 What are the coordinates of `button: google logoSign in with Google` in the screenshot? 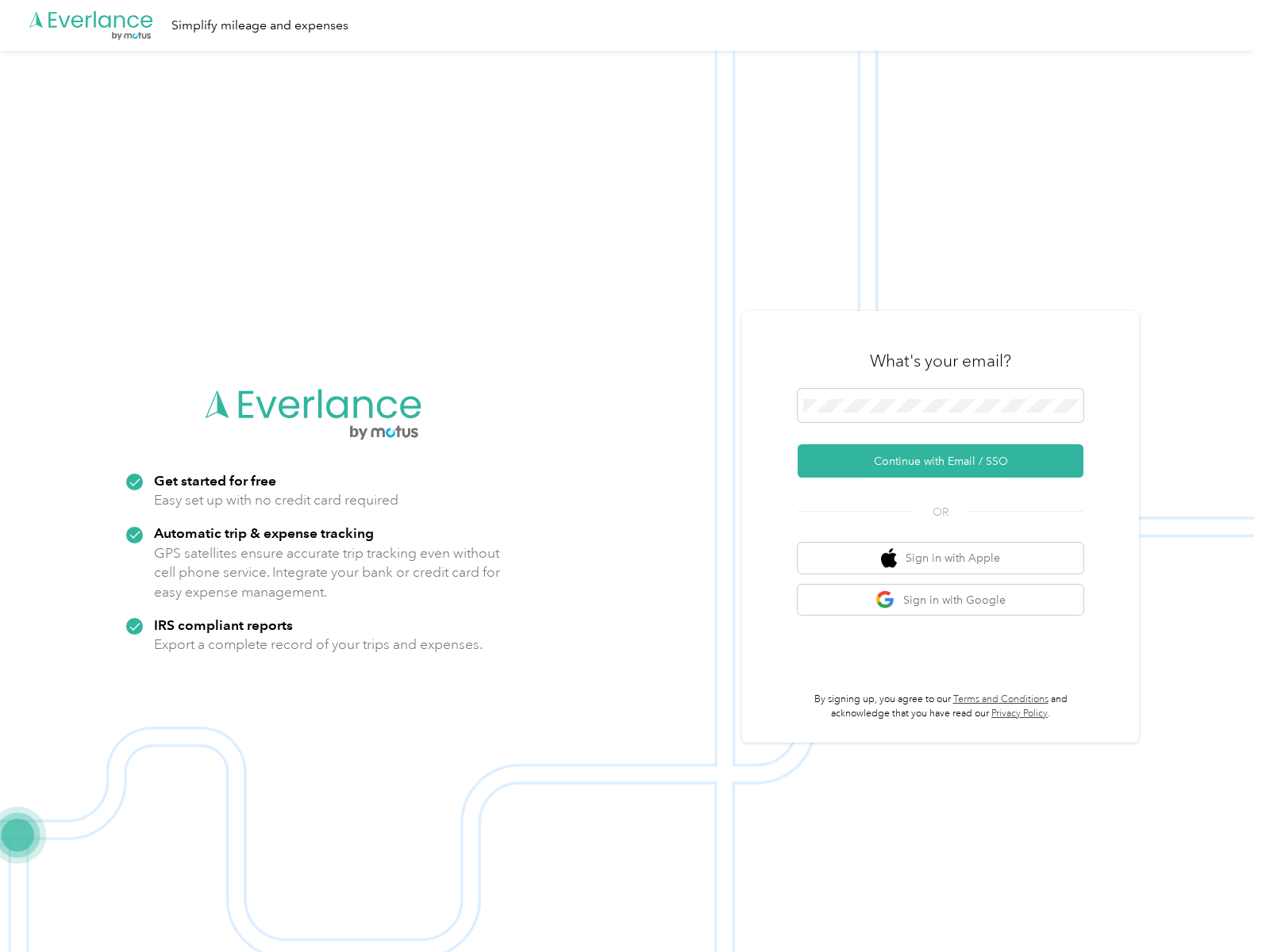 It's located at (941, 600).